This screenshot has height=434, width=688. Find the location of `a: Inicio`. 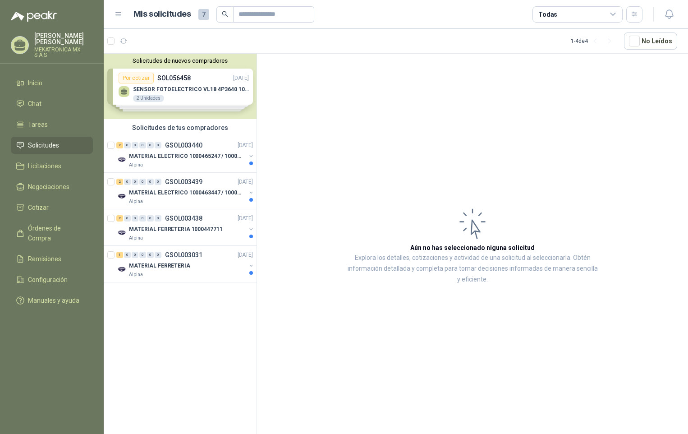

a: Inicio is located at coordinates (52, 83).